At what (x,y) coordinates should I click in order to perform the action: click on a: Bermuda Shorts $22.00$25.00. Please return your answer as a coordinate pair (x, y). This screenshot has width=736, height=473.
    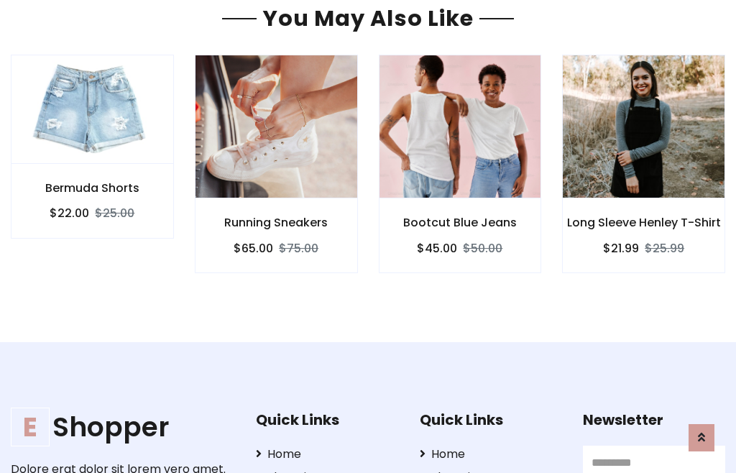
    Looking at the image, I should click on (92, 146).